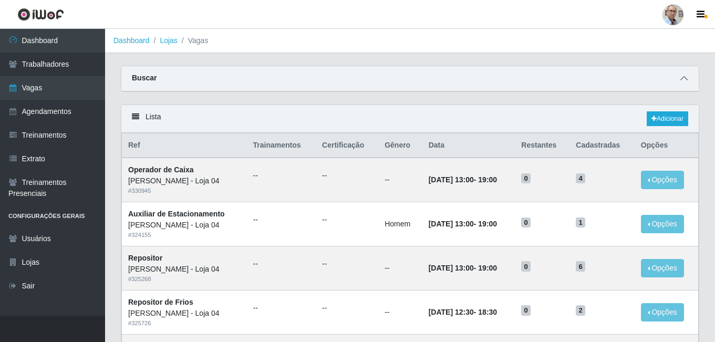  What do you see at coordinates (410, 41) in the screenshot?
I see `nav: breadcrumb` at bounding box center [410, 41].